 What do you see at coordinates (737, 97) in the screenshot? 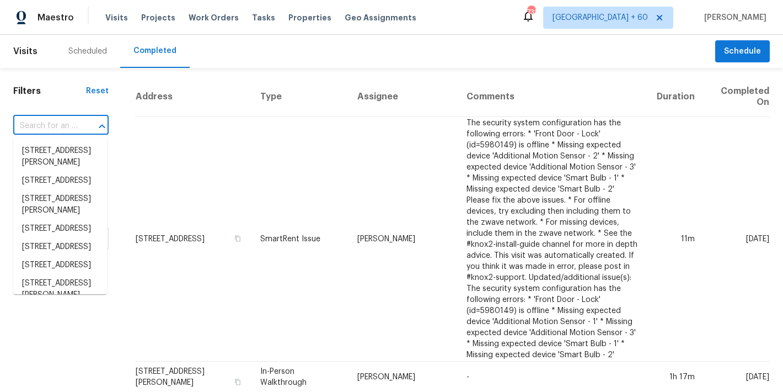
I see `th: Completed On` at bounding box center [737, 97].